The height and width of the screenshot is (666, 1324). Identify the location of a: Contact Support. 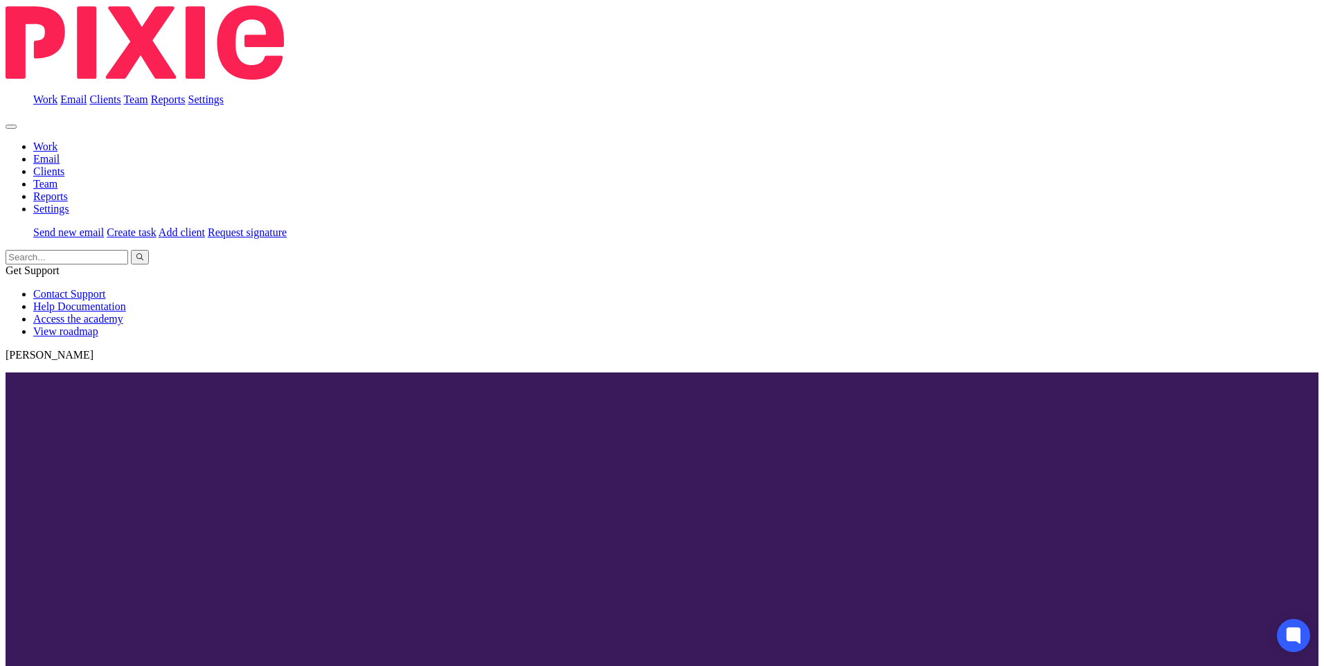
(69, 294).